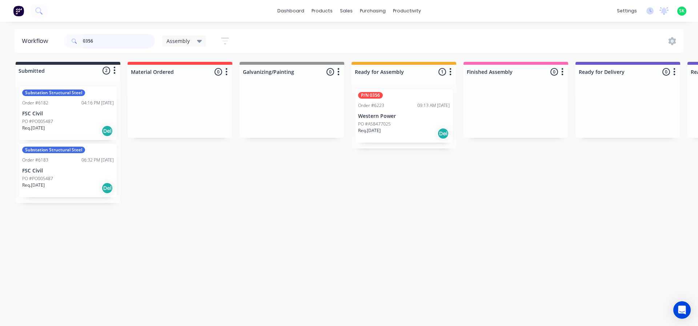 The width and height of the screenshot is (698, 326). What do you see at coordinates (35, 103) in the screenshot?
I see `div: Order #6182` at bounding box center [35, 103].